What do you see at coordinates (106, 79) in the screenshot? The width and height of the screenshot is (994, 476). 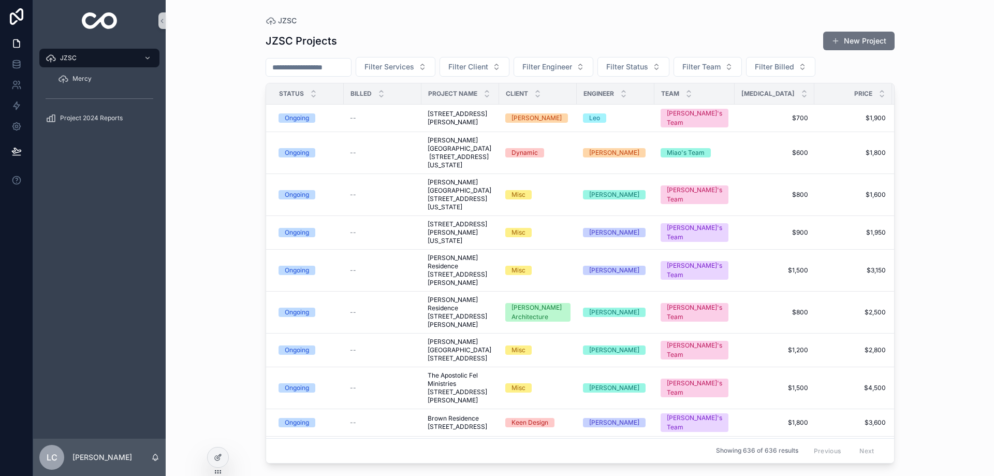 I see `a: Mercy` at bounding box center [106, 79].